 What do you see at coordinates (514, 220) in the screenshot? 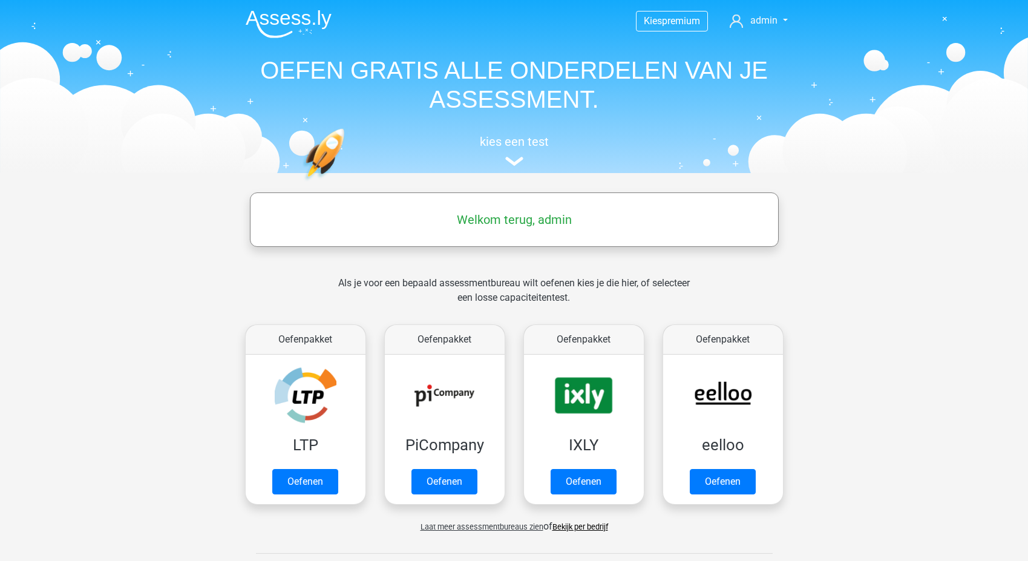
I see `h5: Welkom terug, admin` at bounding box center [514, 220].